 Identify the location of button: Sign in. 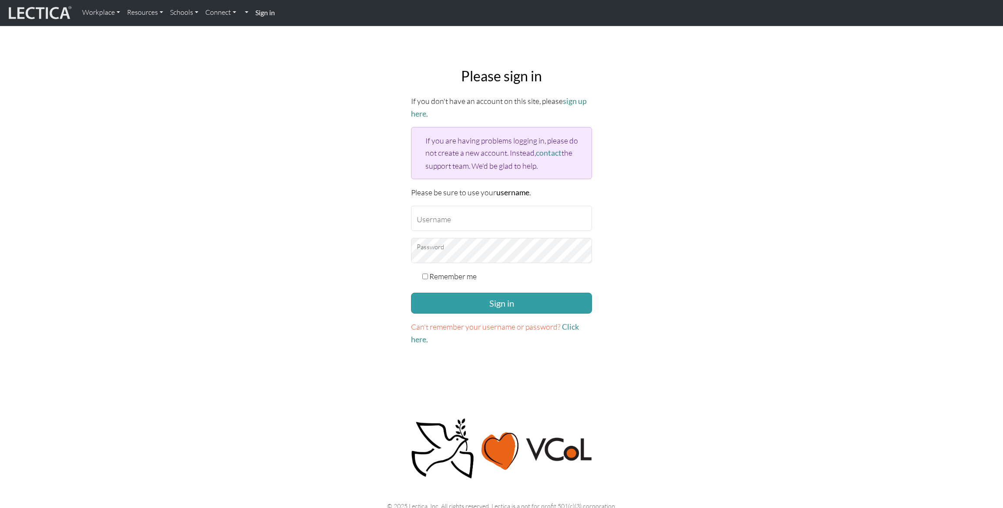
(502, 303).